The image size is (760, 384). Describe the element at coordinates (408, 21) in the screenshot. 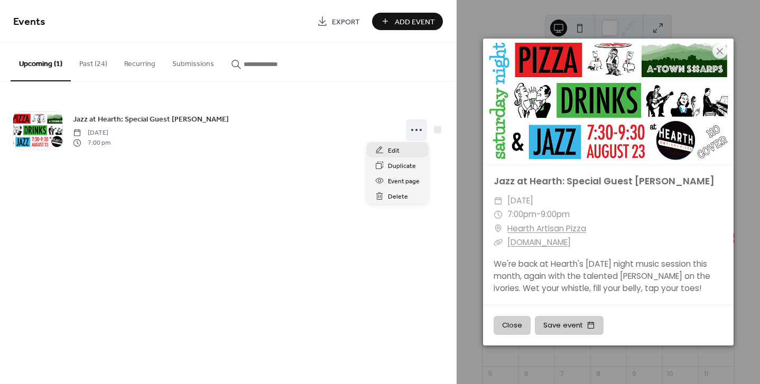

I see `button: Add Event` at that location.